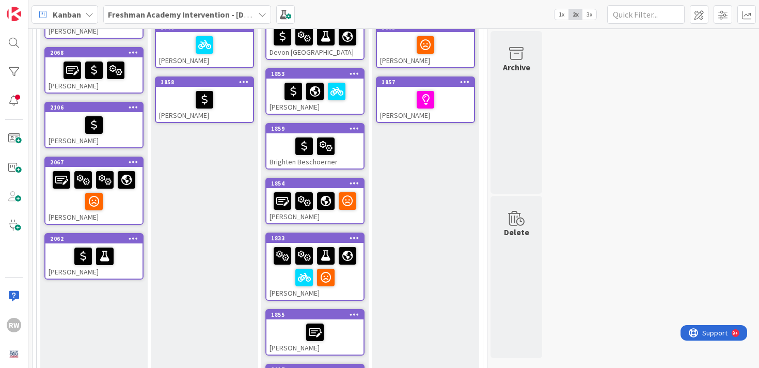 The height and width of the screenshot is (368, 759). What do you see at coordinates (516, 232) in the screenshot?
I see `div: Delete` at bounding box center [516, 232].